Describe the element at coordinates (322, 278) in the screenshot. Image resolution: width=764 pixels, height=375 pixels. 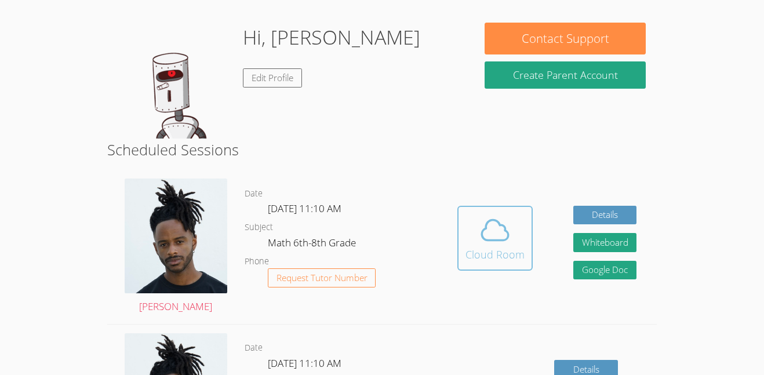
I see `button: Request Tutor Number` at that location.